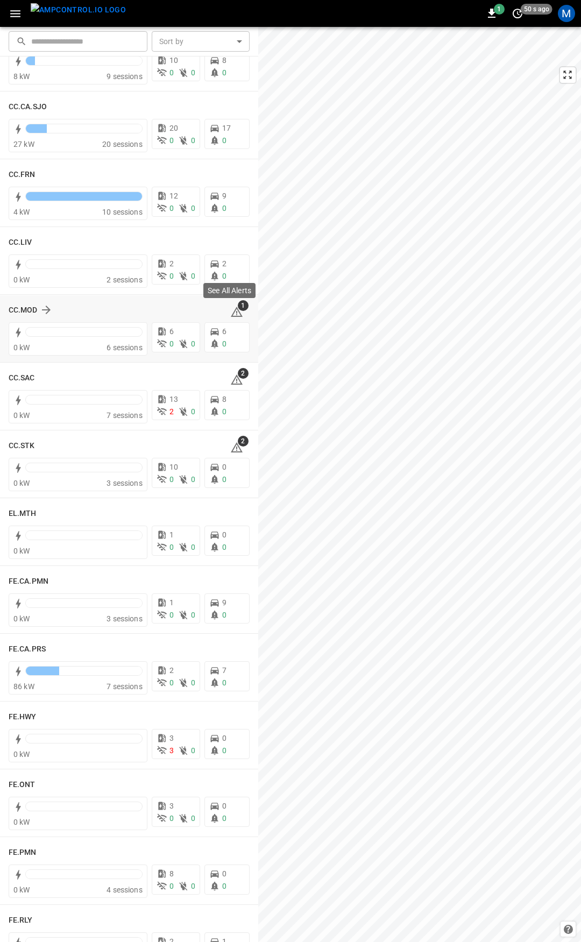 The image size is (581, 942). Describe the element at coordinates (20, 920) in the screenshot. I see `h6: FE.RLY` at that location.